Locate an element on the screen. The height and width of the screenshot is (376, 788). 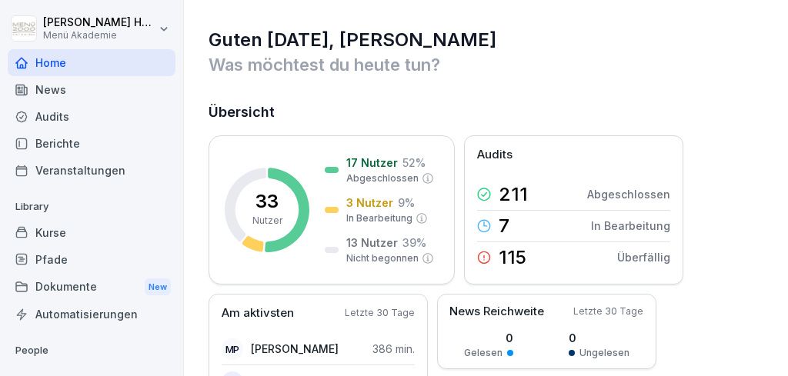
p: 115 is located at coordinates (512, 258).